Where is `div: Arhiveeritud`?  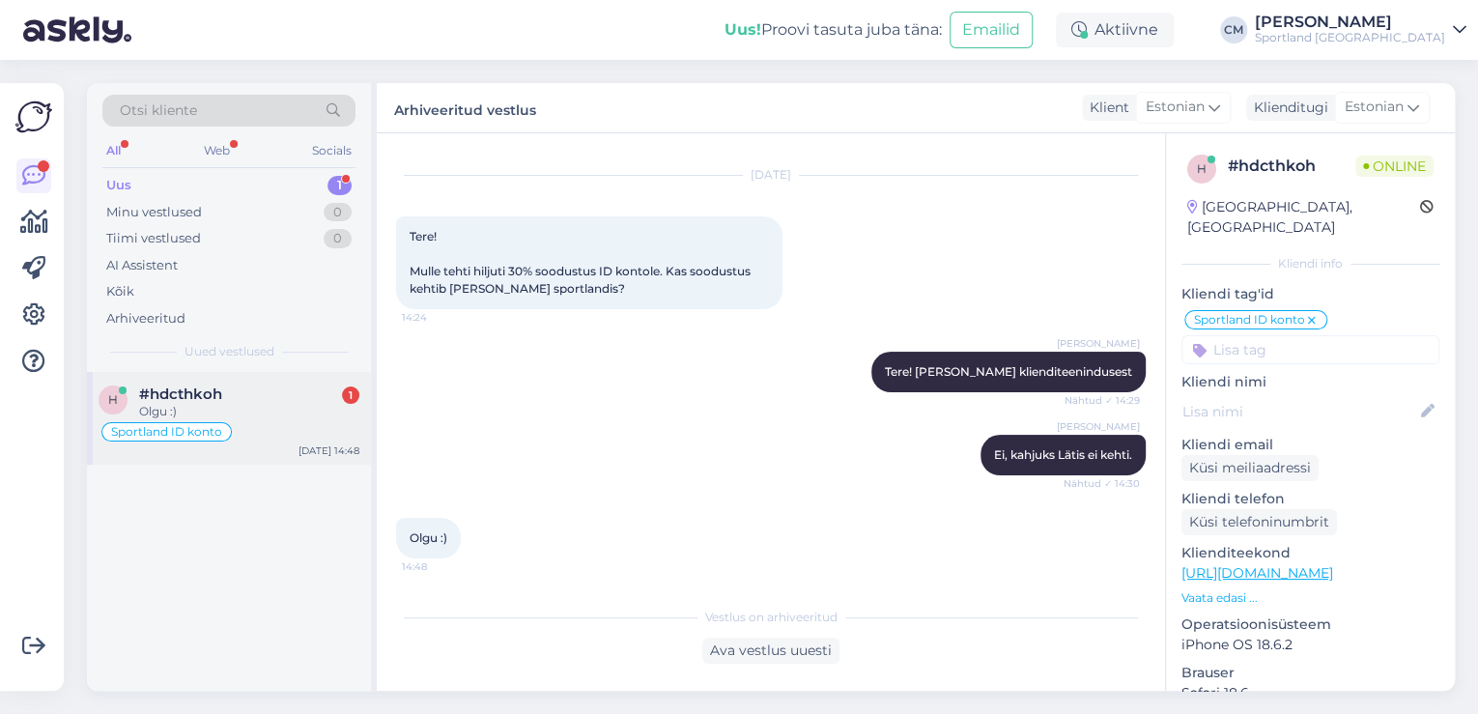
div: Arhiveeritud is located at coordinates (146, 319).